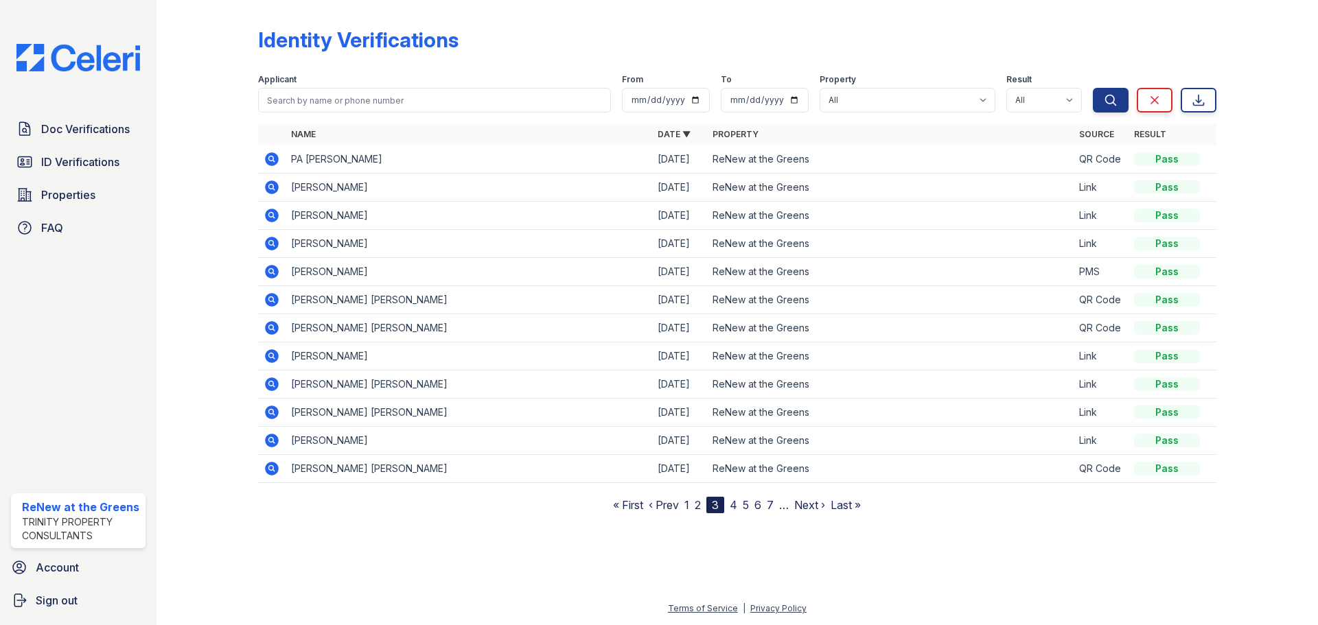  I want to click on a: 6, so click(758, 505).